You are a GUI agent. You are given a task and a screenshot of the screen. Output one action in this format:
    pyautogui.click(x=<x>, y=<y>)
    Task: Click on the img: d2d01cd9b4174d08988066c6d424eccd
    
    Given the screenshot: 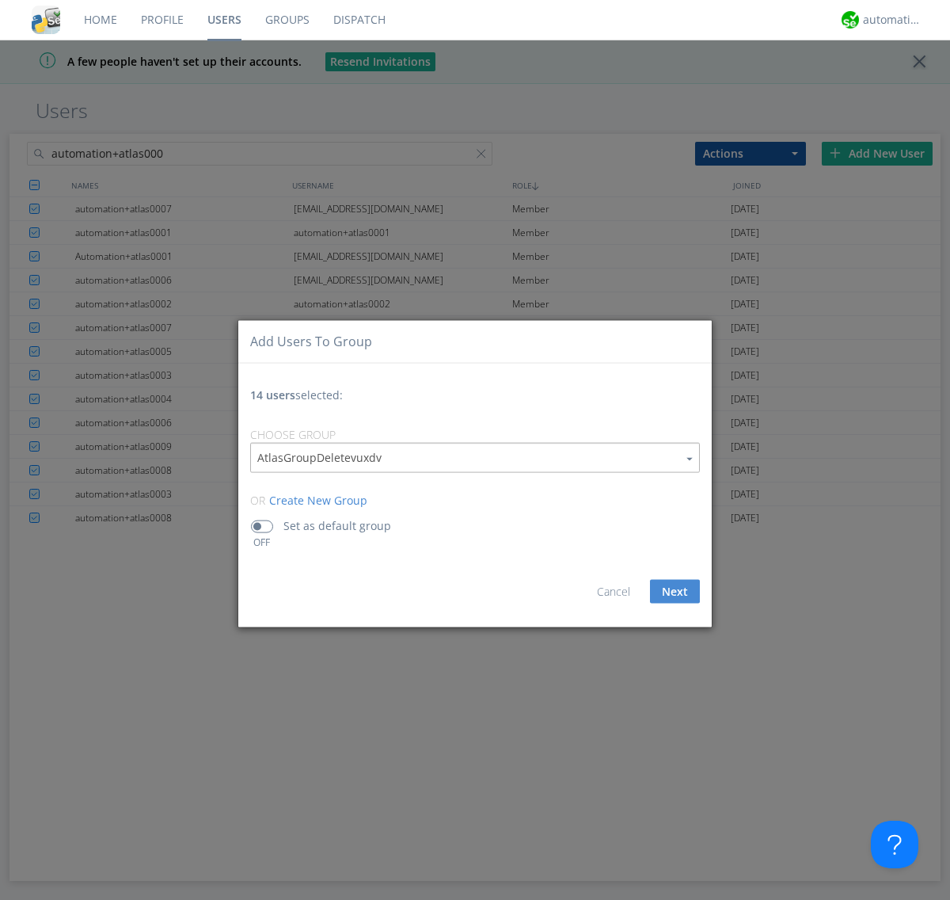 What is the action you would take?
    pyautogui.click(x=851, y=20)
    